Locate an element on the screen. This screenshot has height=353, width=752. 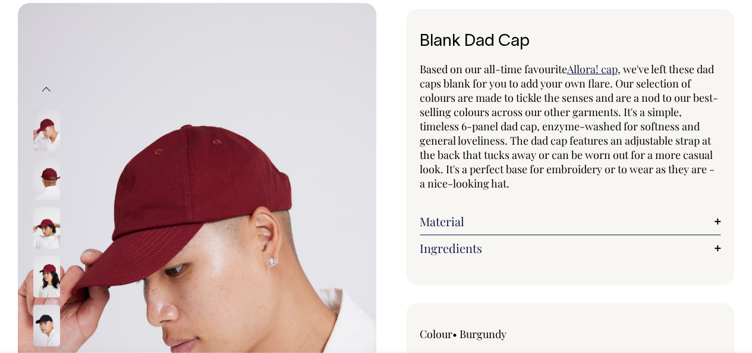
a: Ingredients is located at coordinates (570, 248).